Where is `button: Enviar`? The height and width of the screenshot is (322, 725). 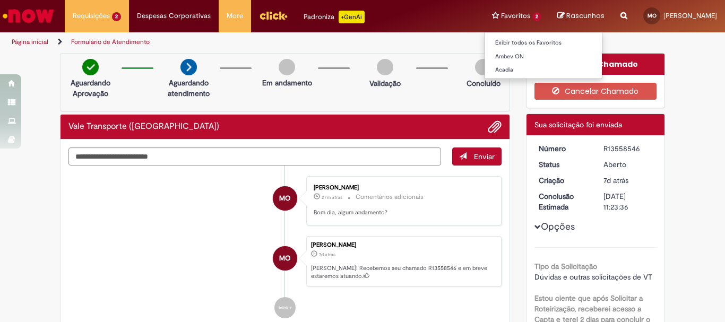
button: Enviar is located at coordinates (476, 157).